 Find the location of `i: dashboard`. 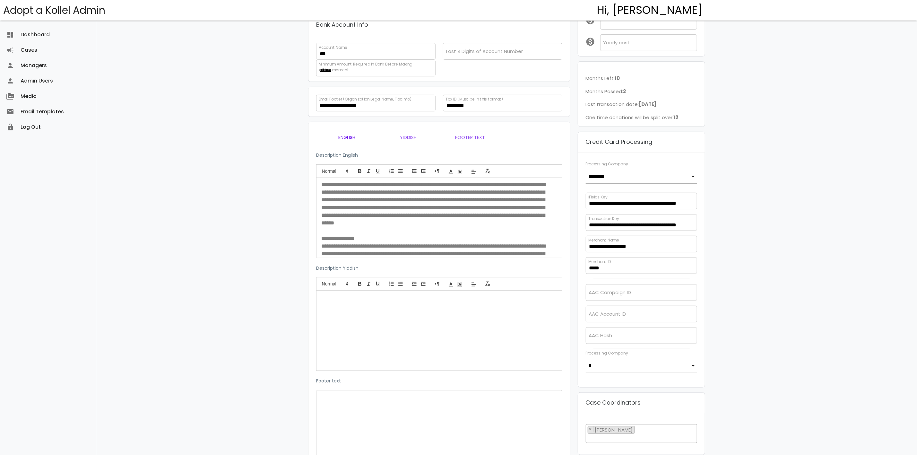

i: dashboard is located at coordinates (10, 35).